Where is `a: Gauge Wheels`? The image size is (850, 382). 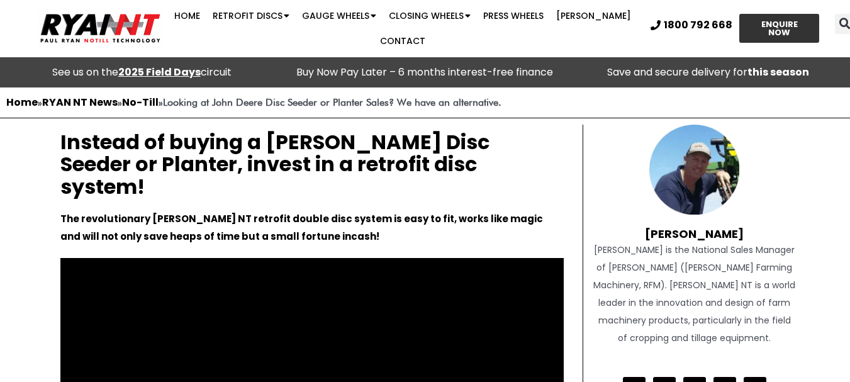
a: Gauge Wheels is located at coordinates (339, 16).